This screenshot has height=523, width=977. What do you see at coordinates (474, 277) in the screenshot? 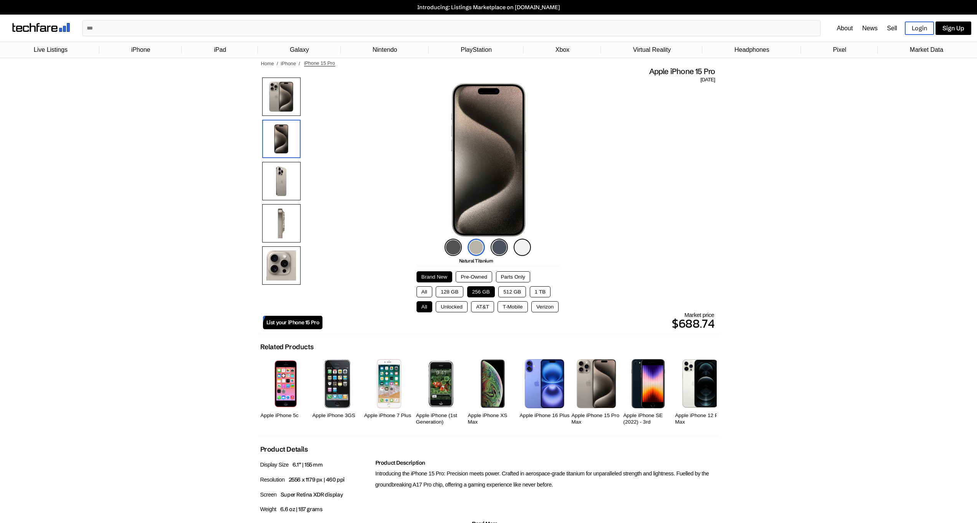
I see `button: Pre-Owned` at bounding box center [474, 277].